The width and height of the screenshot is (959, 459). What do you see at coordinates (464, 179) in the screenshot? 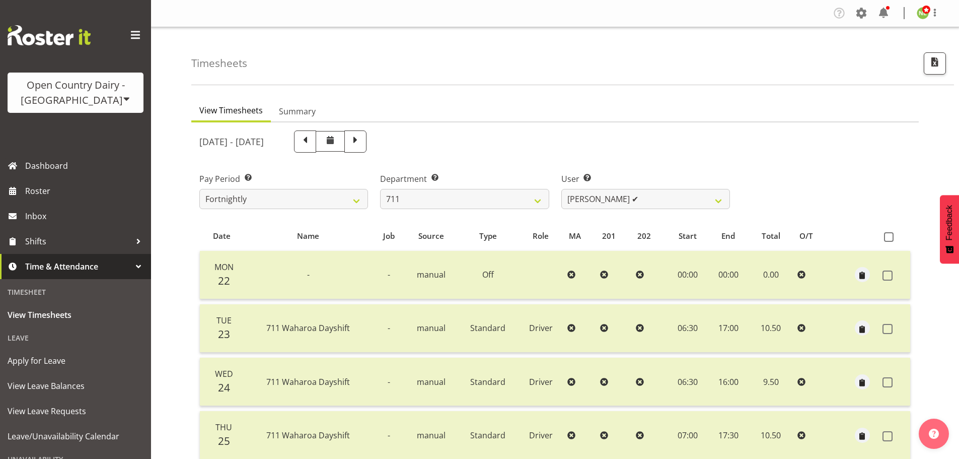
I see `label: Department` at bounding box center [464, 179].